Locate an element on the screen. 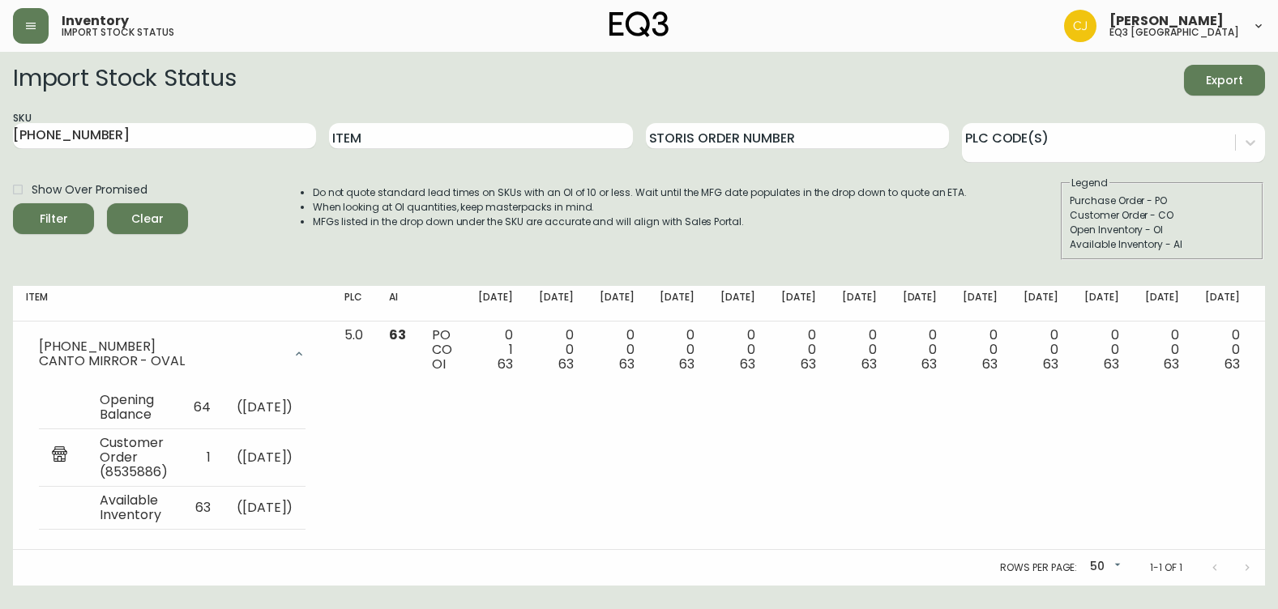 The image size is (1278, 609). td: 64 is located at coordinates (202, 408).